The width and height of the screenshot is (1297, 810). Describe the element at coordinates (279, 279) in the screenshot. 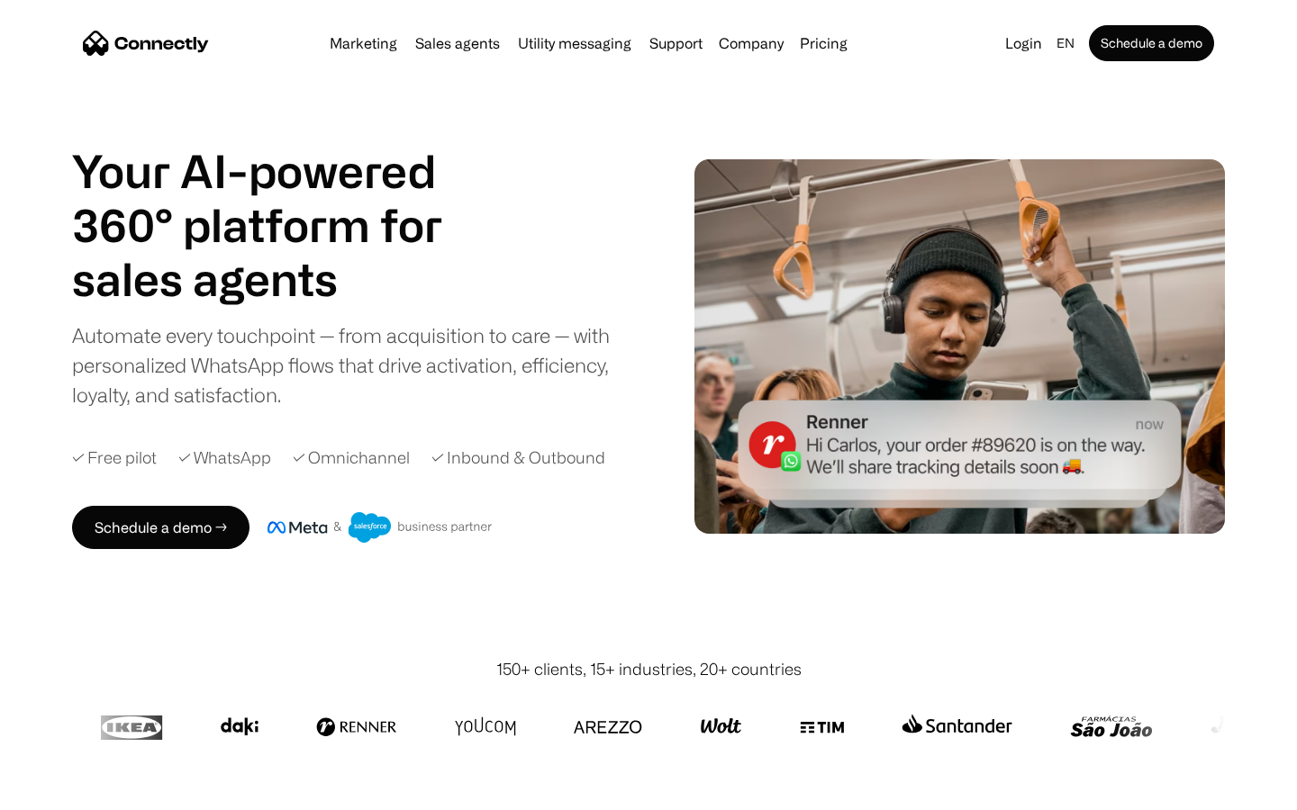

I see `h1: sales agents` at that location.